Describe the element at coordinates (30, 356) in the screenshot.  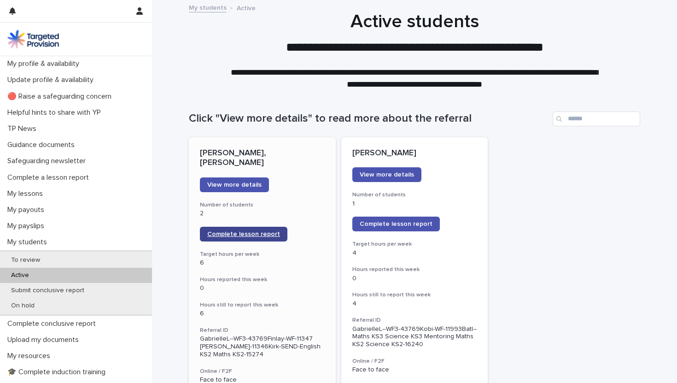
I see `p: My resources` at that location.